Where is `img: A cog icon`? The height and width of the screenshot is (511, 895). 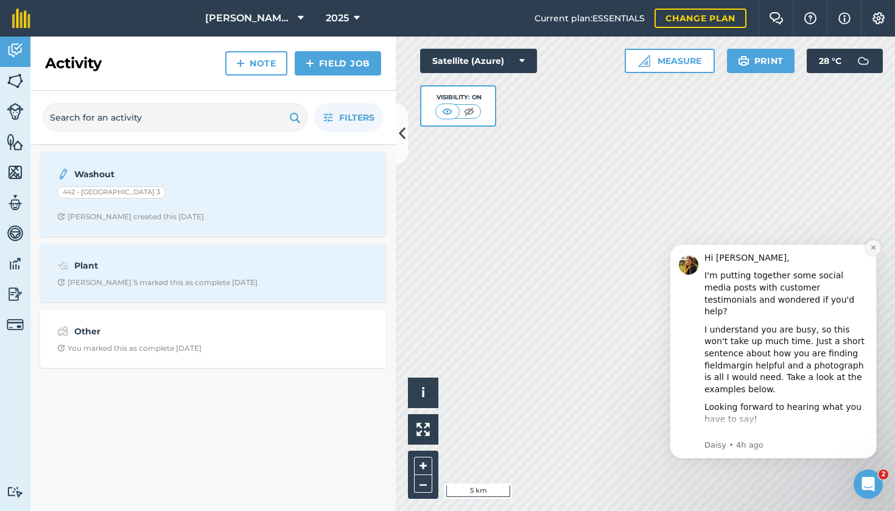 img: A cog icon is located at coordinates (878, 18).